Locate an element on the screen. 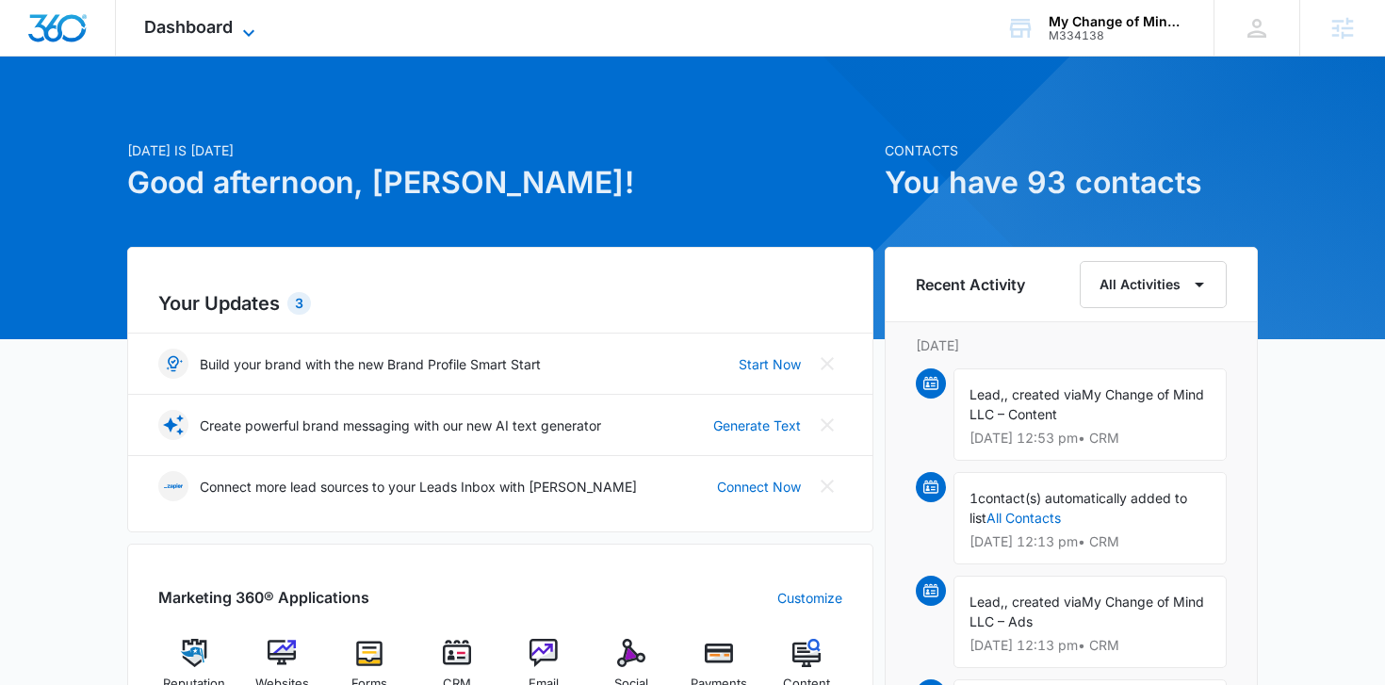  a: All Contacts is located at coordinates (1023, 517).